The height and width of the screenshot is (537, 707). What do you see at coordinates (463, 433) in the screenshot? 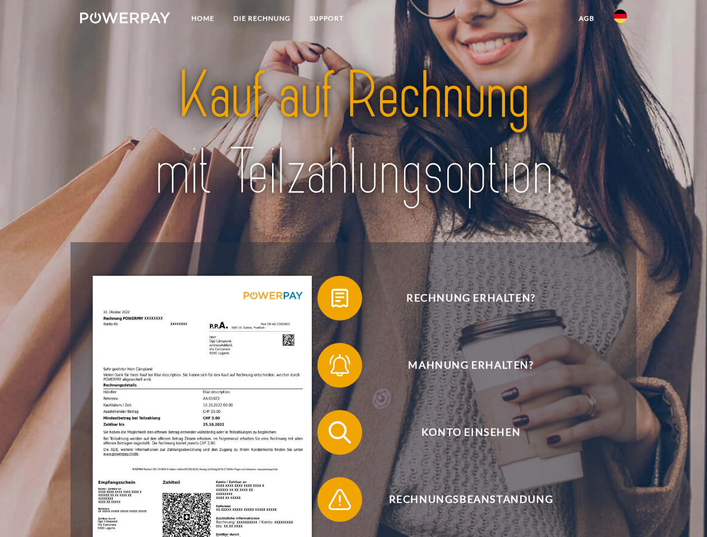
I see `button: Konto einsehen` at bounding box center [463, 433].